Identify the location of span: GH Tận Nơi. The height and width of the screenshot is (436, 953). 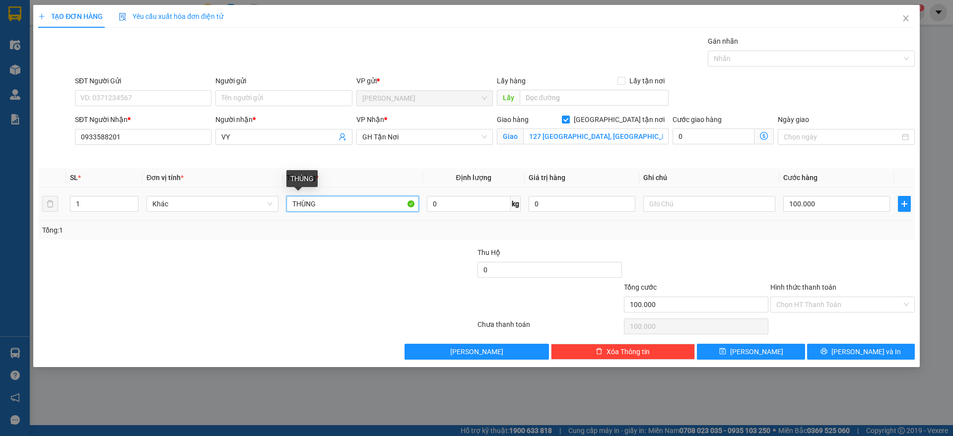
(424, 137).